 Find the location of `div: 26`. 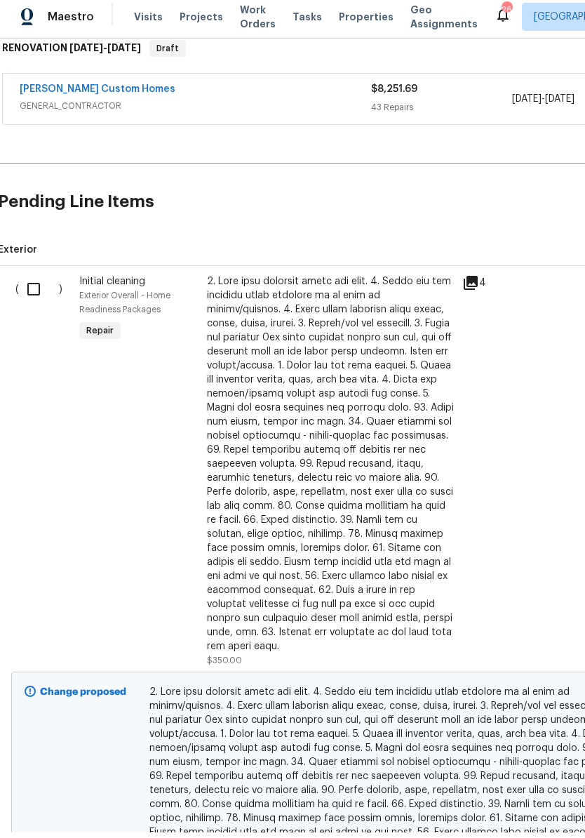

div: 26 is located at coordinates (507, 15).